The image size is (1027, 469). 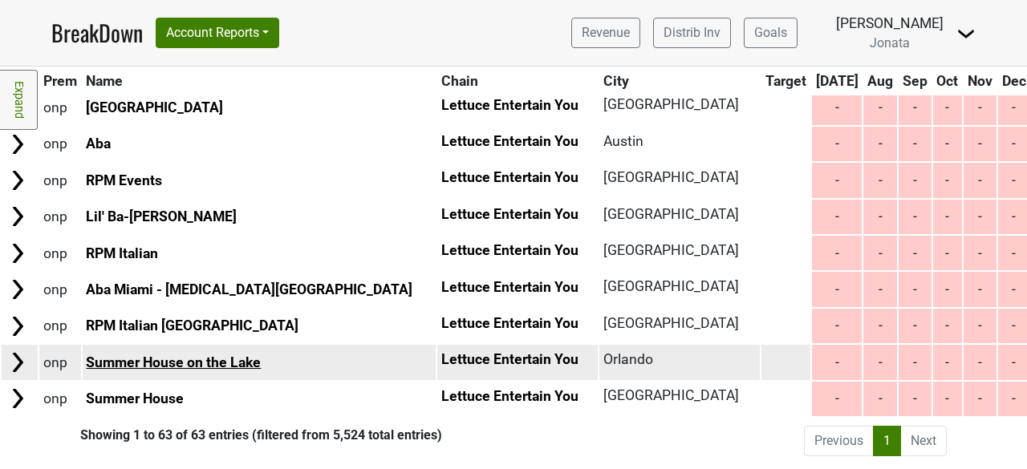 I want to click on th: City: activate to sort column ascending, so click(x=676, y=81).